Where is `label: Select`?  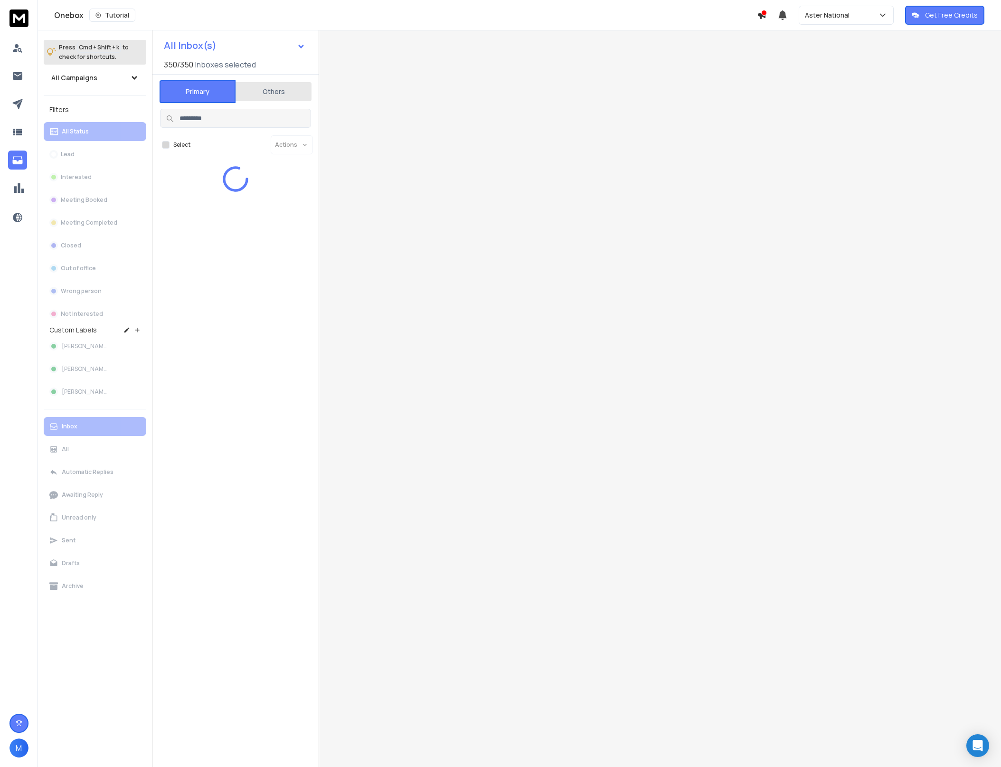
label: Select is located at coordinates (182, 145).